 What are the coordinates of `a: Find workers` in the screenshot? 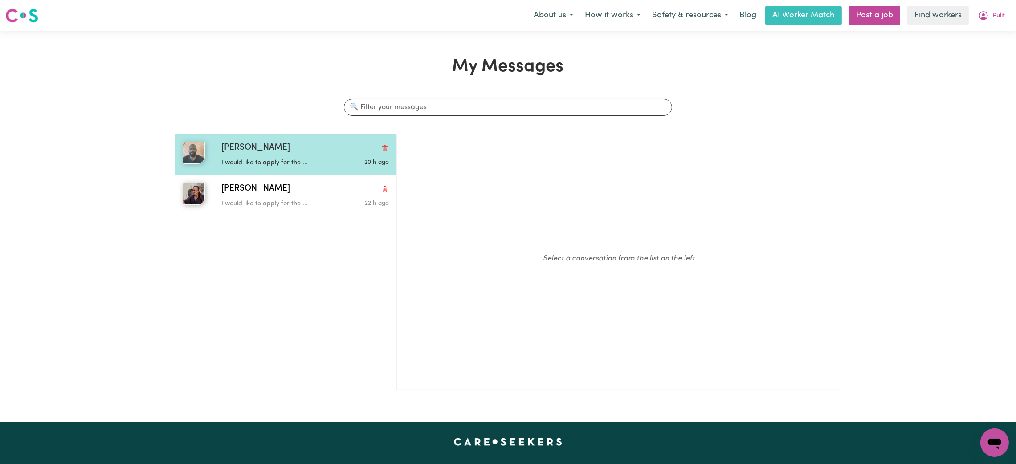 It's located at (938, 16).